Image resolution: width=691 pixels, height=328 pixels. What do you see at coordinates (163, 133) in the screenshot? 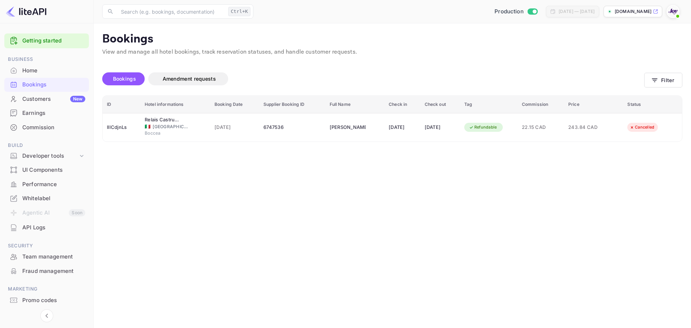
I see `span: Boccea` at bounding box center [163, 133].